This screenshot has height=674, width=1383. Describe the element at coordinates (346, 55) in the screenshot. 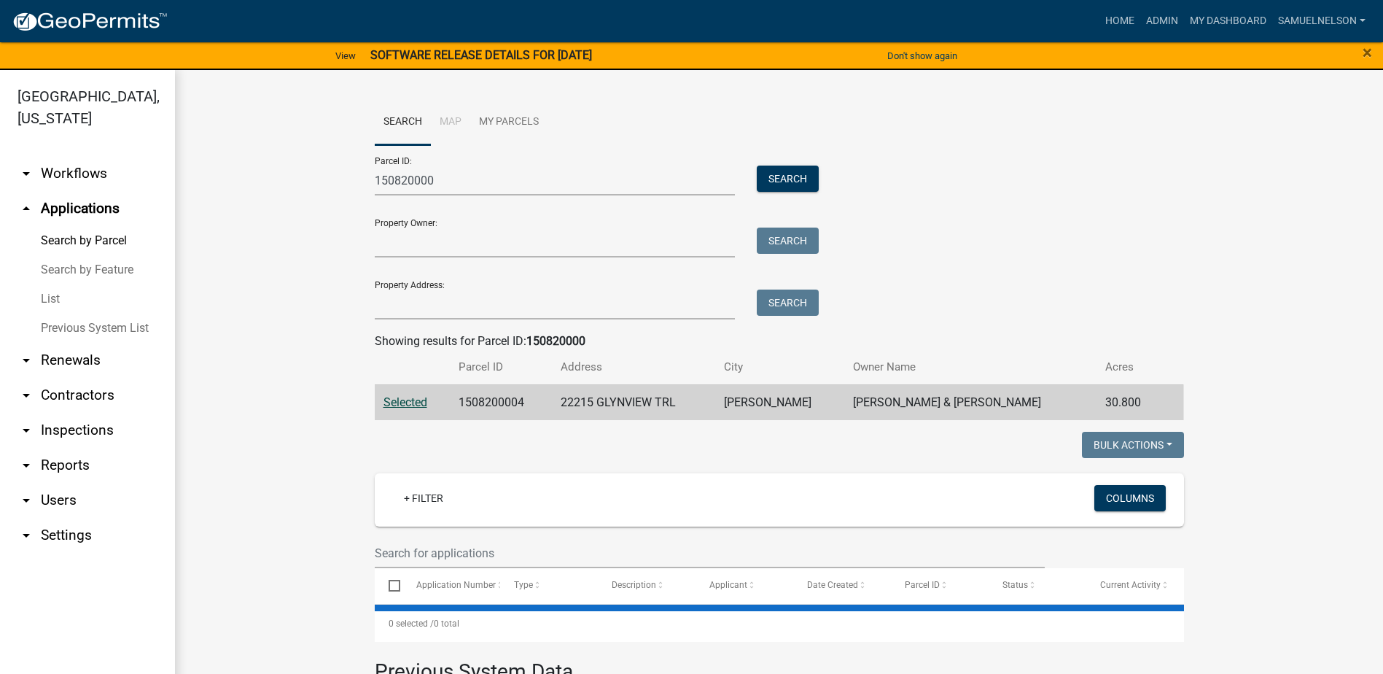

I see `a: View` at that location.